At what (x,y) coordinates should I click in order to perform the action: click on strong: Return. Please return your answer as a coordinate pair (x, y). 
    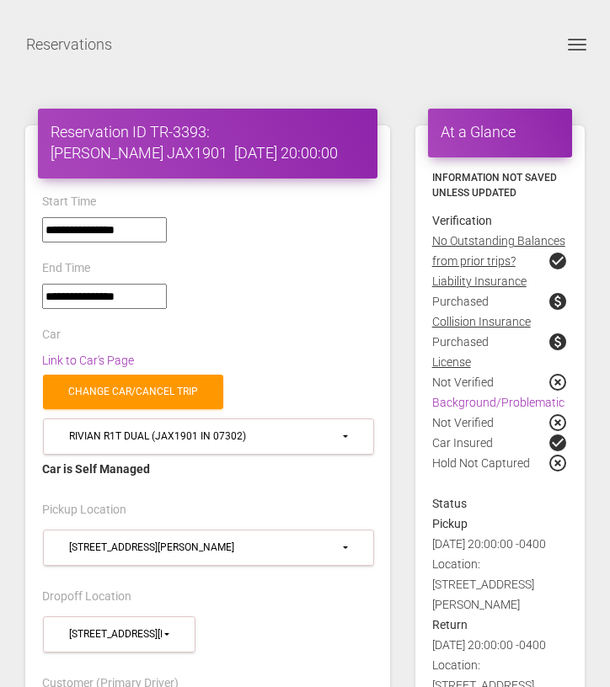
    Looking at the image, I should click on (450, 625).